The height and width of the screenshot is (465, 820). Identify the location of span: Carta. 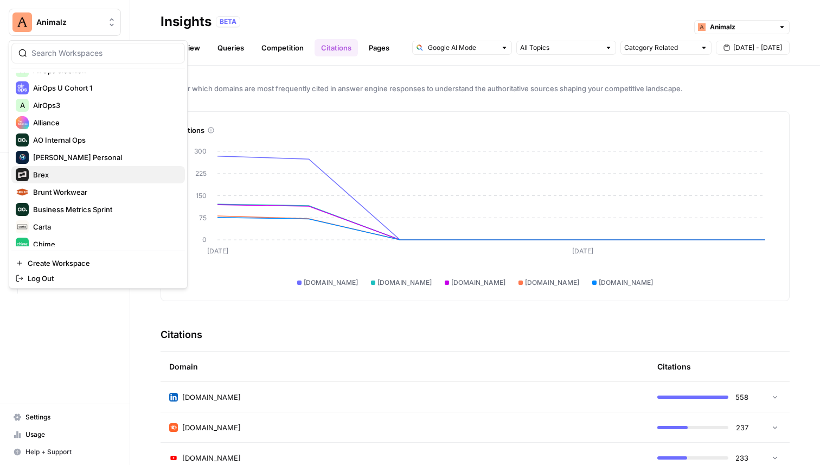
(105, 227).